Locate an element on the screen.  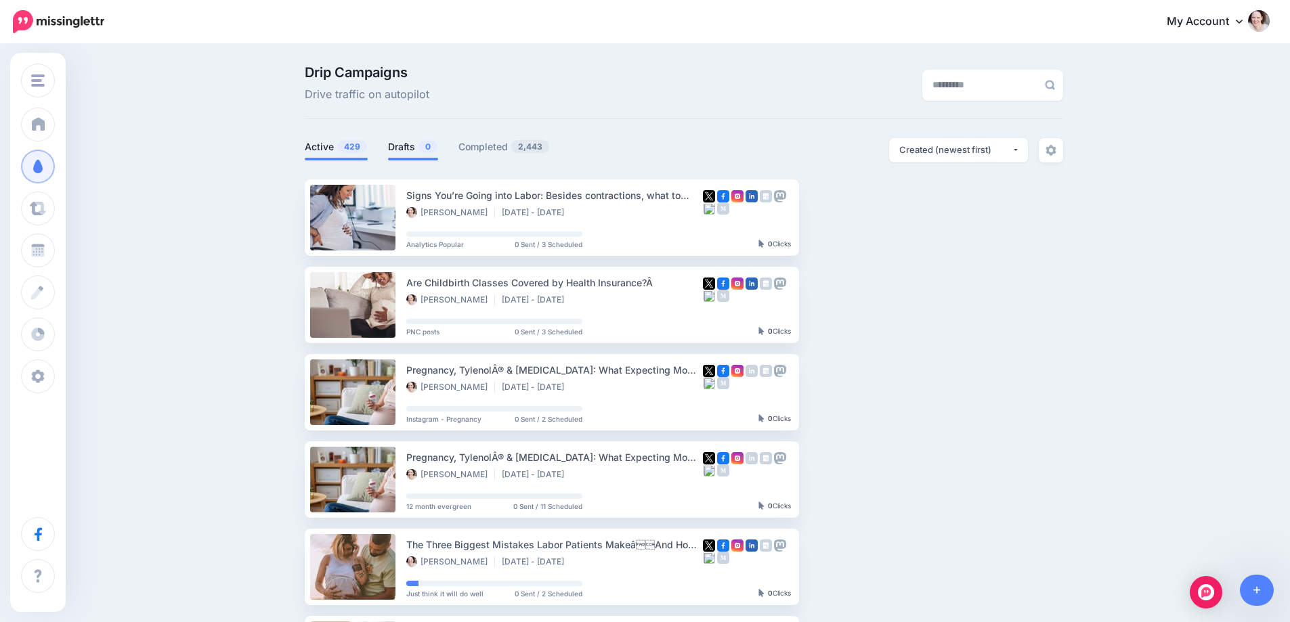
span: 0 Sent / 11 Scheduled is located at coordinates (548, 506).